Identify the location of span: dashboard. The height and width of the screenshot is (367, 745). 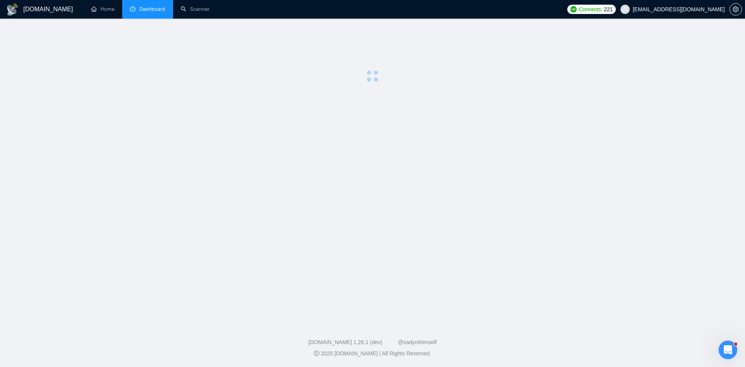
(133, 9).